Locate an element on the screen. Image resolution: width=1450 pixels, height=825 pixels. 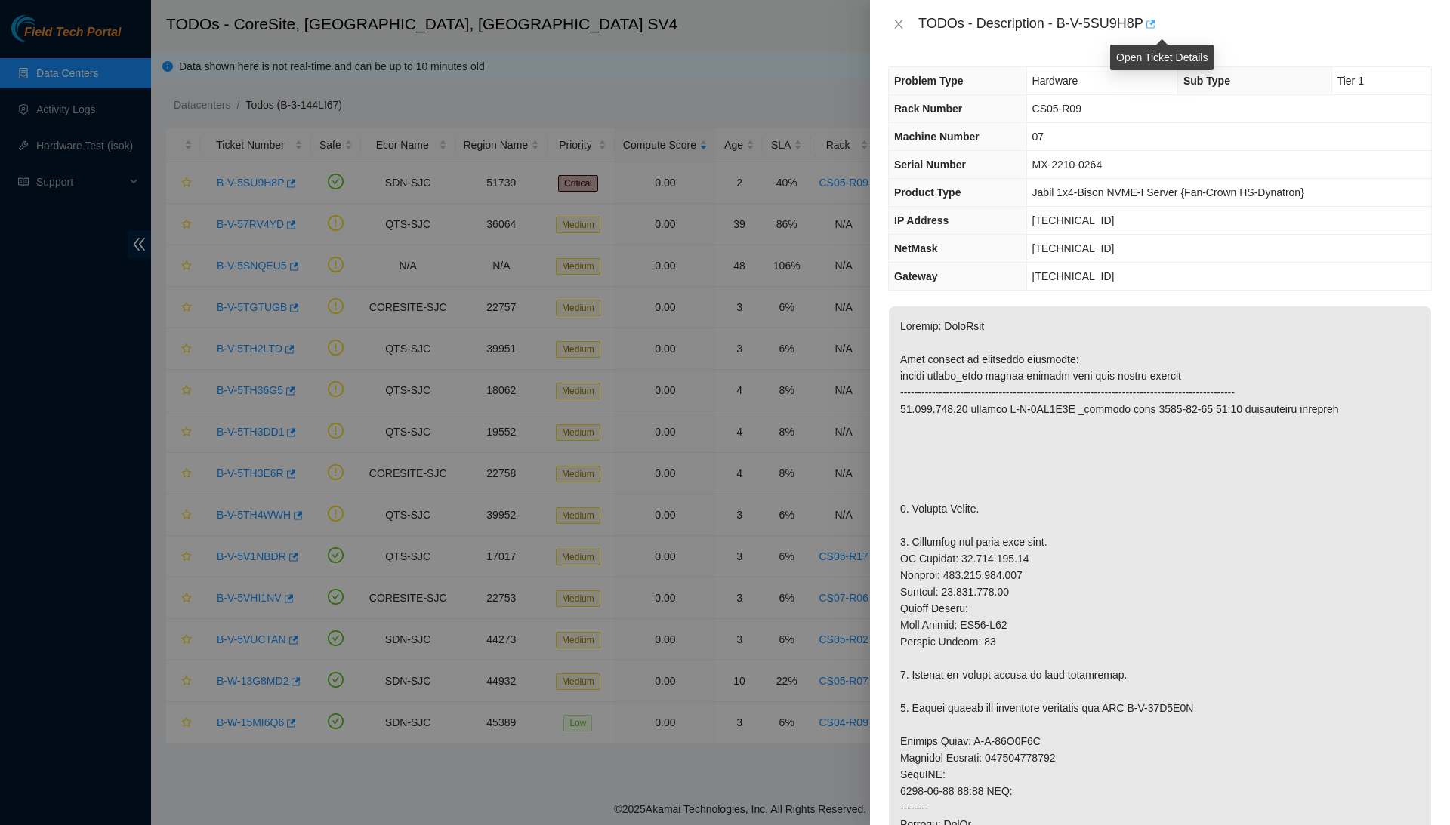
span: Machine Number is located at coordinates (936, 137).